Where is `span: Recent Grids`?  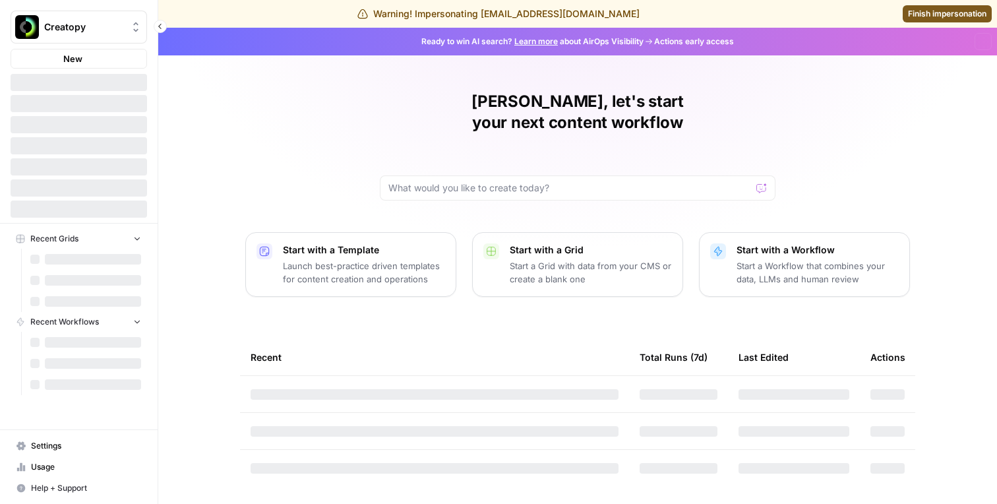 span: Recent Grids is located at coordinates (54, 239).